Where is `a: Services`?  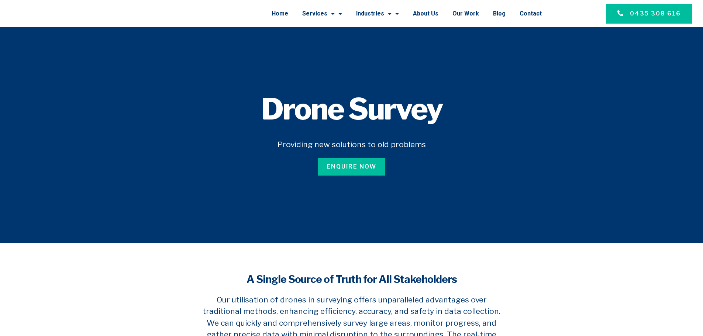
a: Services is located at coordinates (322, 14).